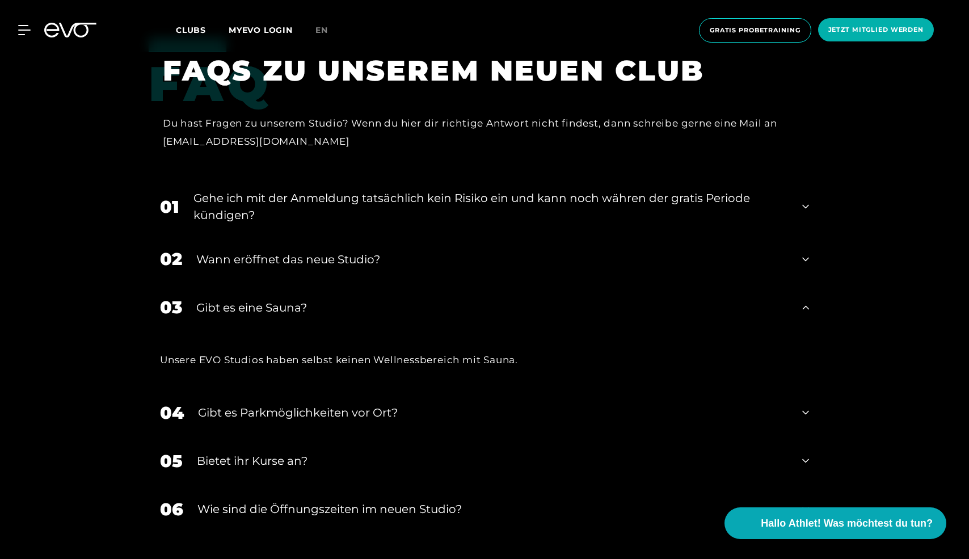  Describe the element at coordinates (846, 523) in the screenshot. I see `span: Hallo Athlet! Was möchtest du tun?` at that location.